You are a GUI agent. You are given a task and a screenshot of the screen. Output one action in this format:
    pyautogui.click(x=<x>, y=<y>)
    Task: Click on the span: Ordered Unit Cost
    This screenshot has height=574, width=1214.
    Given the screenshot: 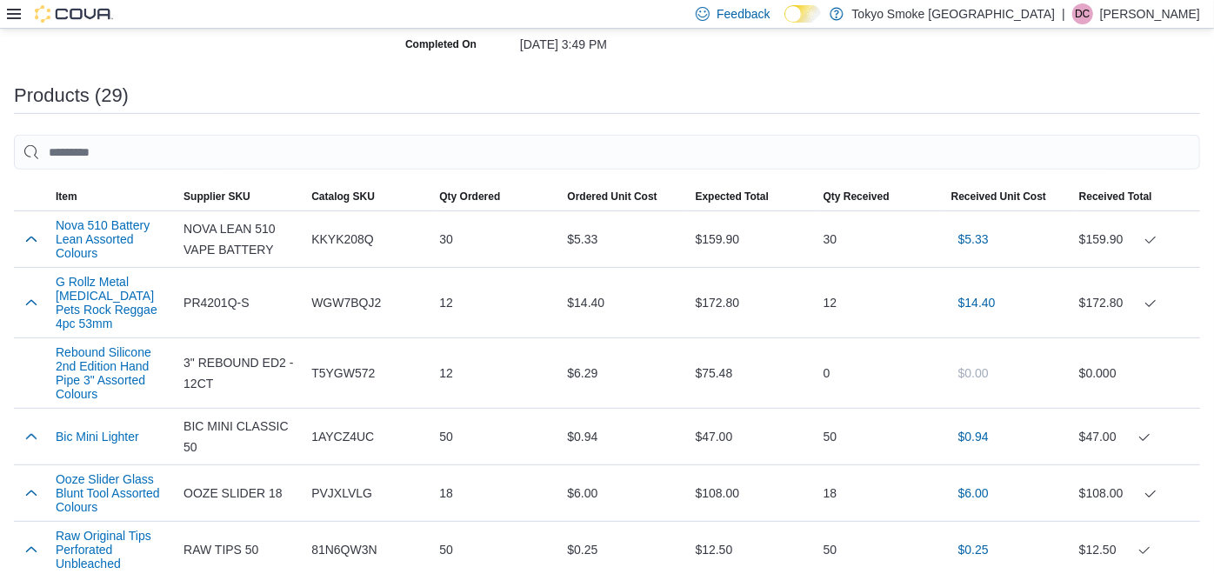 What is the action you would take?
    pyautogui.click(x=611, y=196)
    